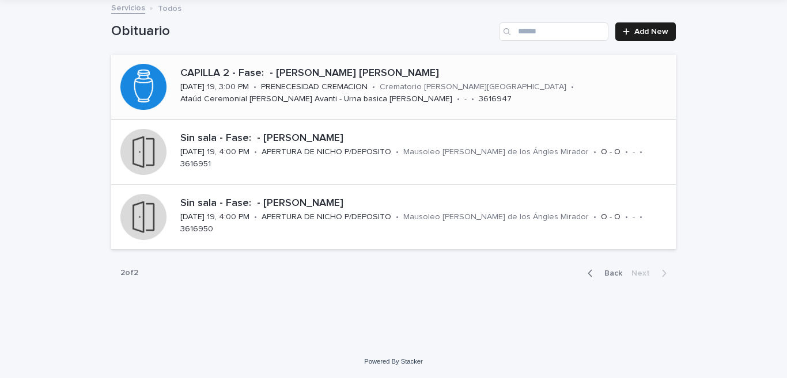 Image resolution: width=787 pixels, height=378 pixels. I want to click on div: Search, so click(553, 32).